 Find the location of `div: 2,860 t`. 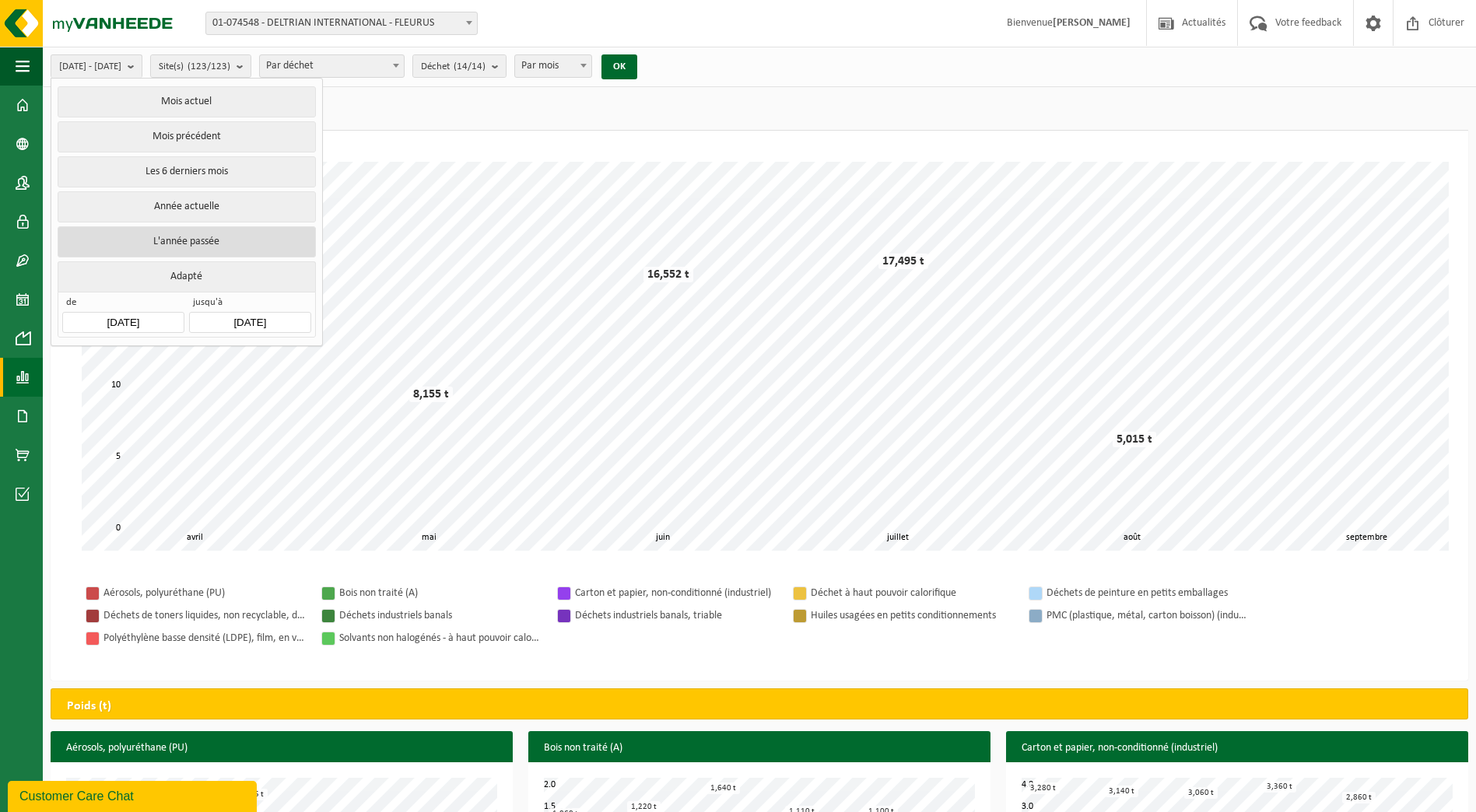

div: 2,860 t is located at coordinates (1359, 797).